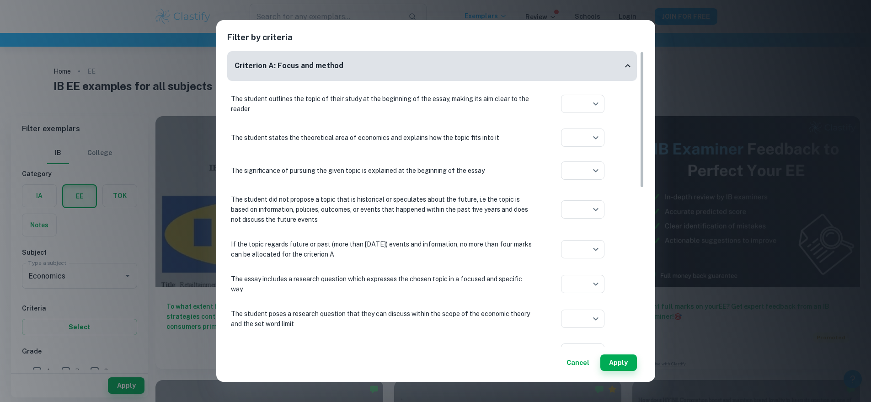  What do you see at coordinates (382, 170) in the screenshot?
I see `p: The significance of pursuing the given topic is explained at the beginning of the essay` at bounding box center [382, 170].